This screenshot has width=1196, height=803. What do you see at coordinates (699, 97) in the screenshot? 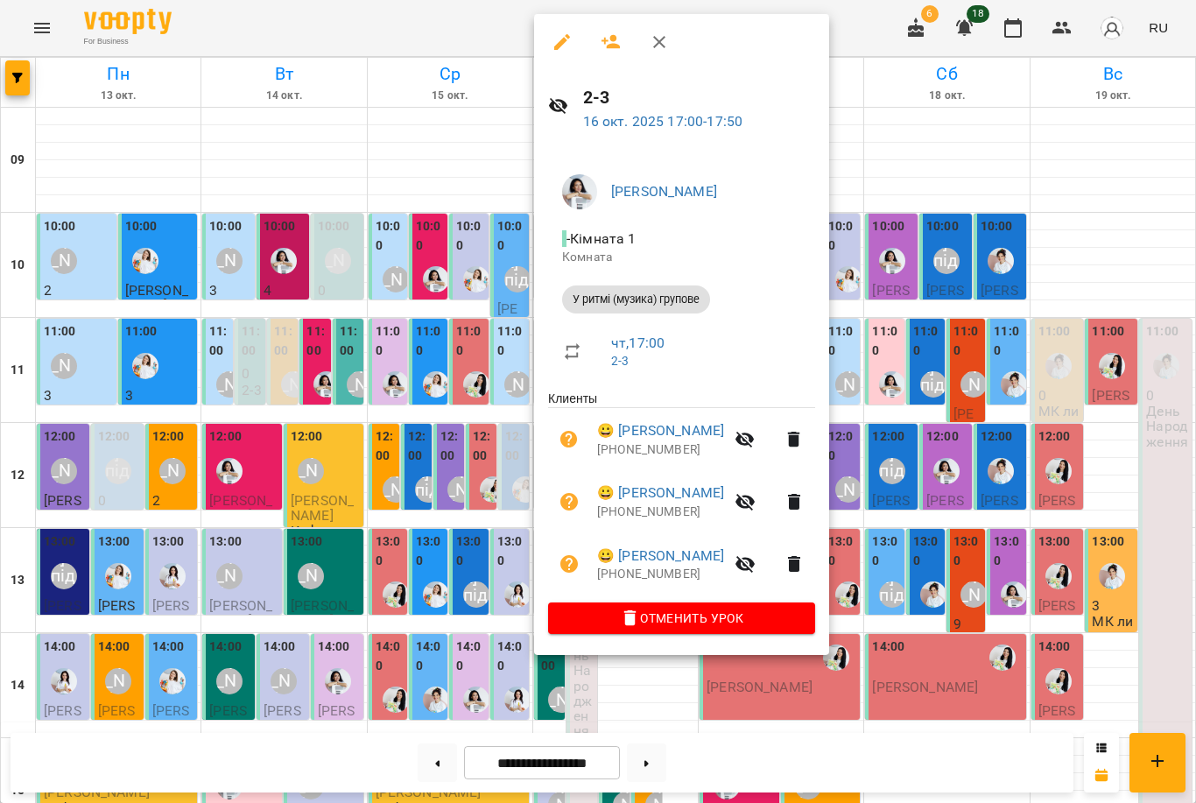
I see `h6: 2-3` at bounding box center [699, 97].